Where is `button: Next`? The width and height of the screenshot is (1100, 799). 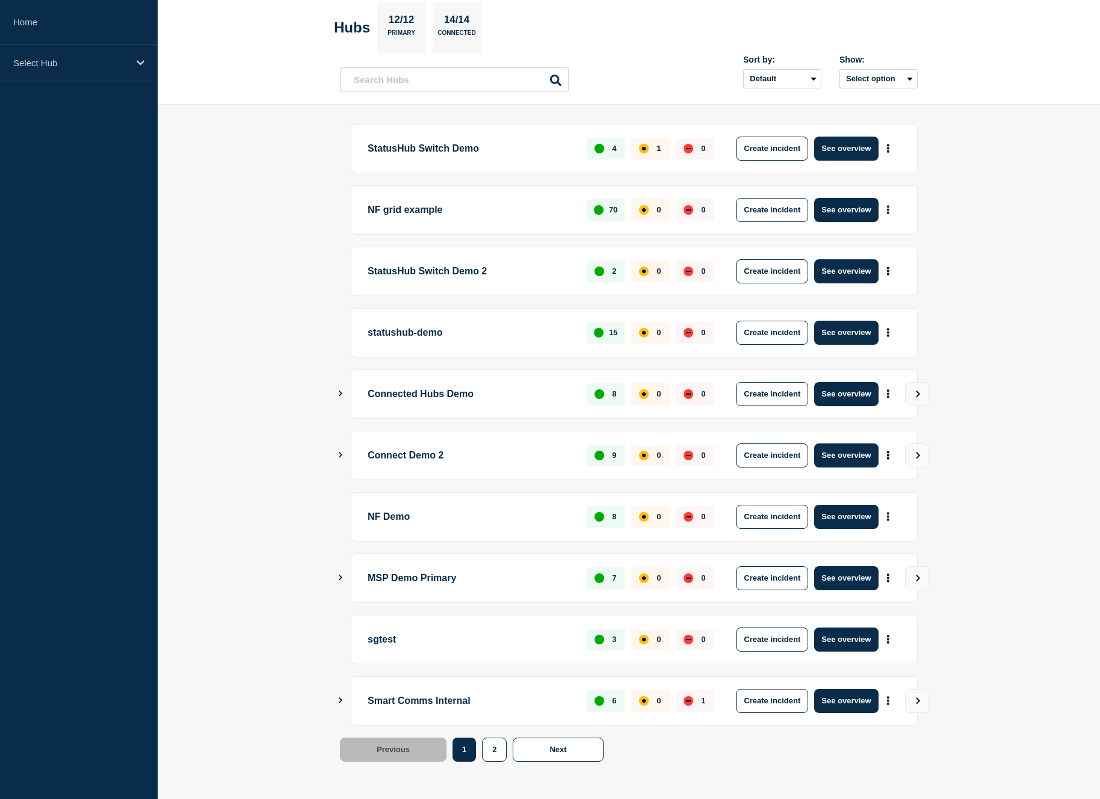 button: Next is located at coordinates (558, 750).